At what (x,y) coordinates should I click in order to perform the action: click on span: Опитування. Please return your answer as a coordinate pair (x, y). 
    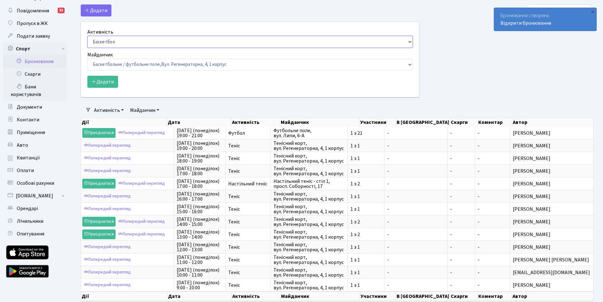
    Looking at the image, I should click on (30, 234).